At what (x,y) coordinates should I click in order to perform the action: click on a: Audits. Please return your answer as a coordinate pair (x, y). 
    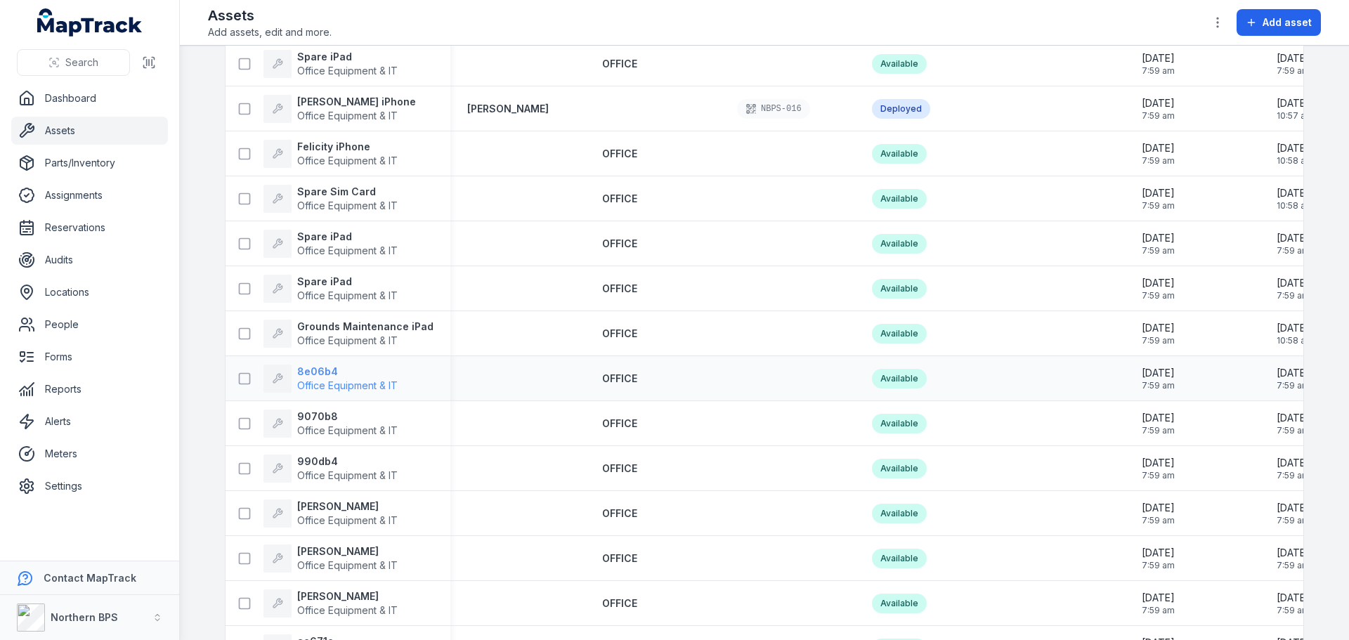
    Looking at the image, I should click on (89, 260).